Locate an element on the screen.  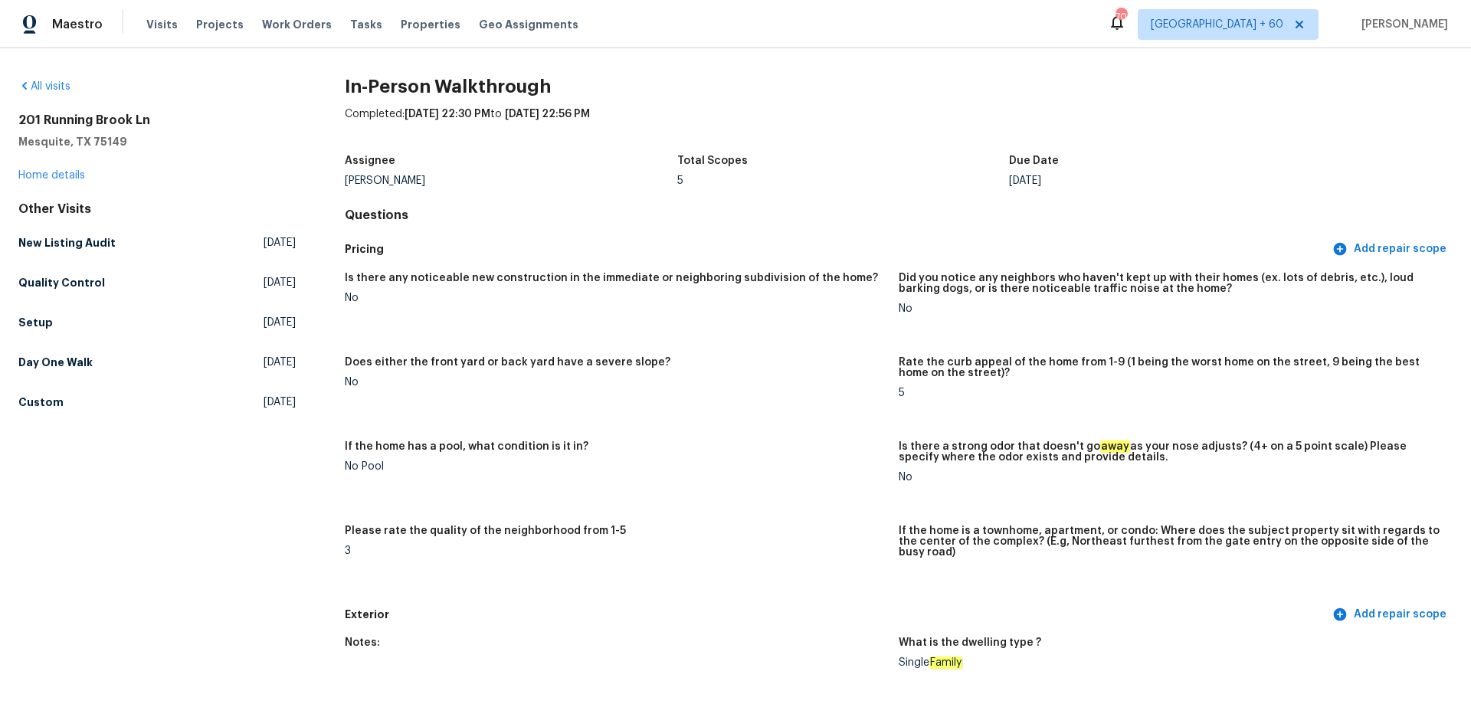
h5: If the home is a townhome, apartment, or condo: Where does the subject property sit with regards ... is located at coordinates (1169, 542).